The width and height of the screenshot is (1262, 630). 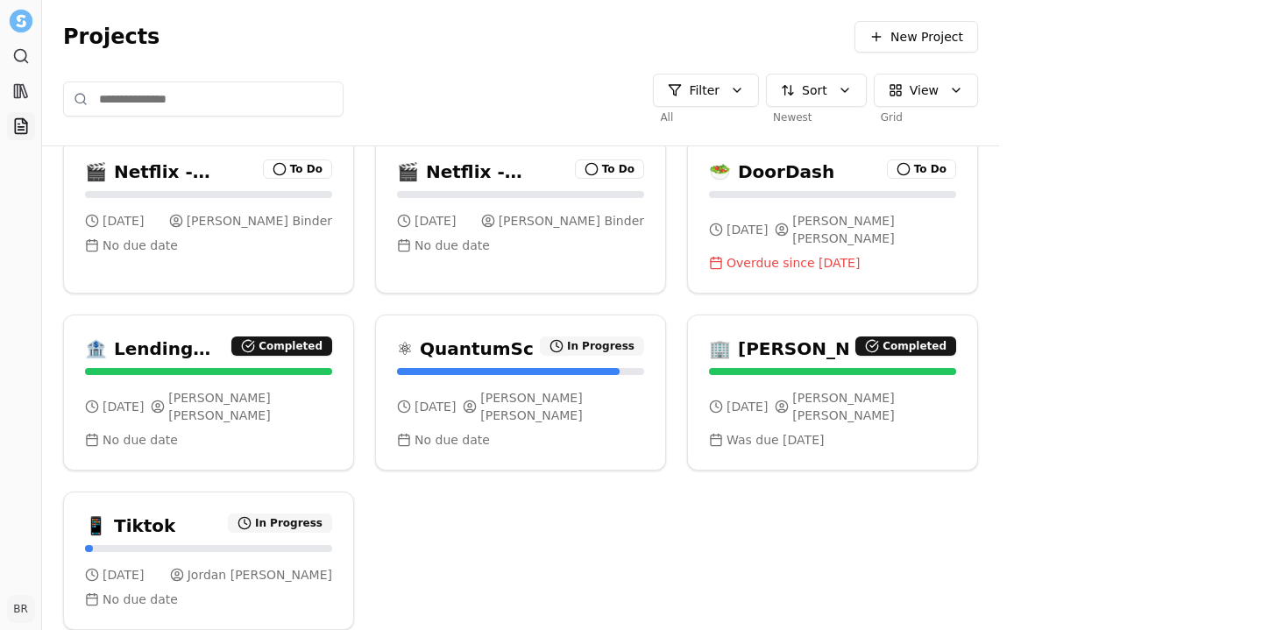 What do you see at coordinates (888, 117) in the screenshot?
I see `span: Grid` at bounding box center [888, 117].